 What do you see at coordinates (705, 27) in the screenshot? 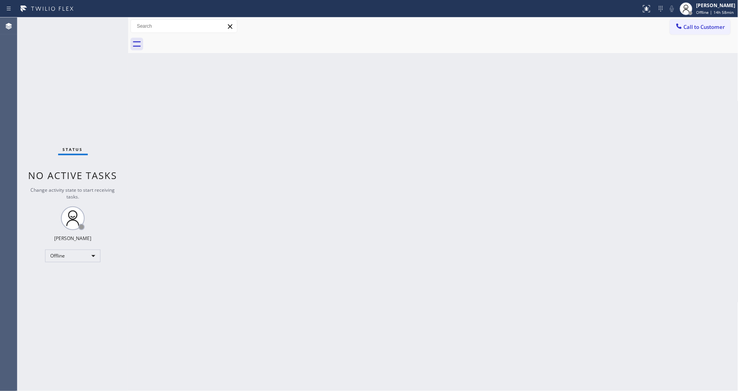
I see `span: Call to Customer` at bounding box center [705, 27].